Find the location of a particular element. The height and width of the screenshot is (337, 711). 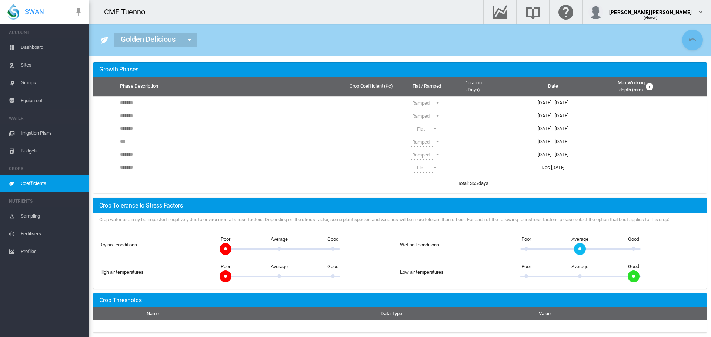

span: CROPS is located at coordinates (46, 169).